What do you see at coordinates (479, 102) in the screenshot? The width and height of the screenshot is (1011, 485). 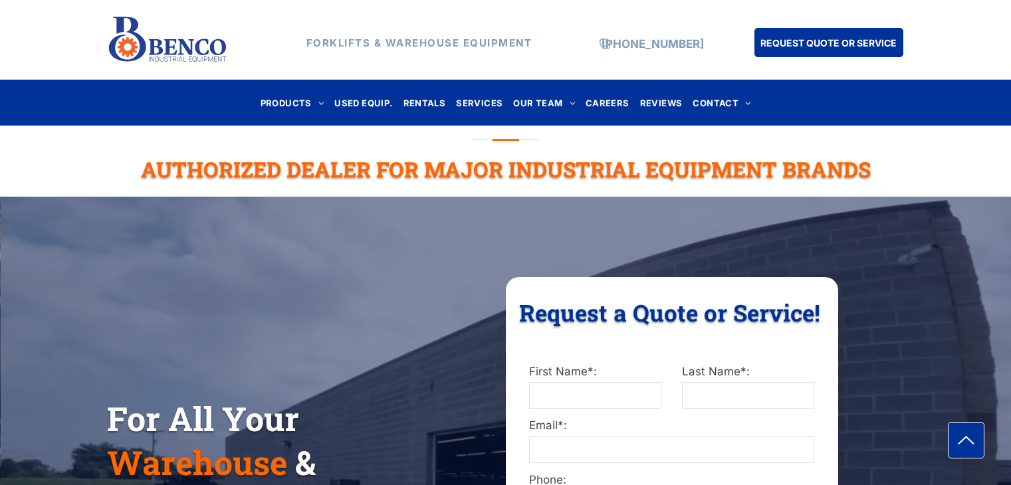 I see `a: SERVICES` at bounding box center [479, 102].